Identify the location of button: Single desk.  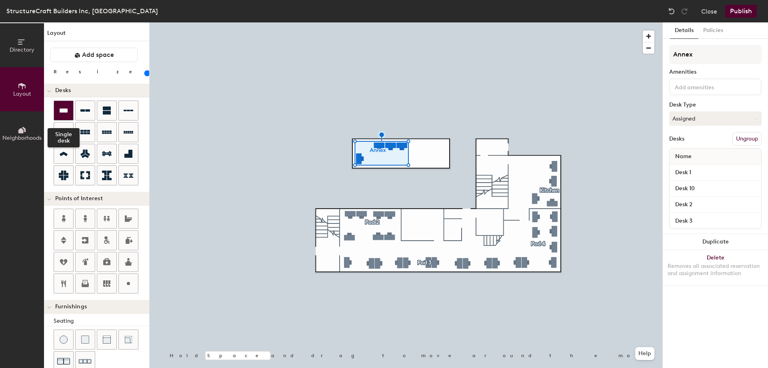
(64, 110).